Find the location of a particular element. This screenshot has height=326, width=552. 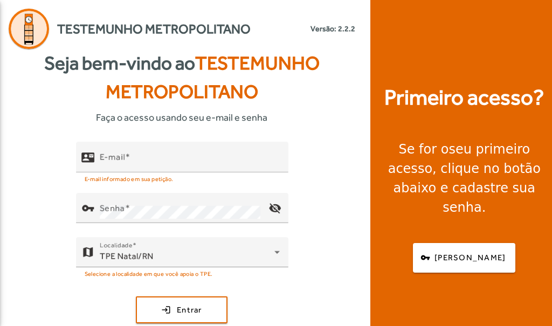

div: Se for o , clique no botão abaixo e cadastre sua senha. is located at coordinates (464, 178).